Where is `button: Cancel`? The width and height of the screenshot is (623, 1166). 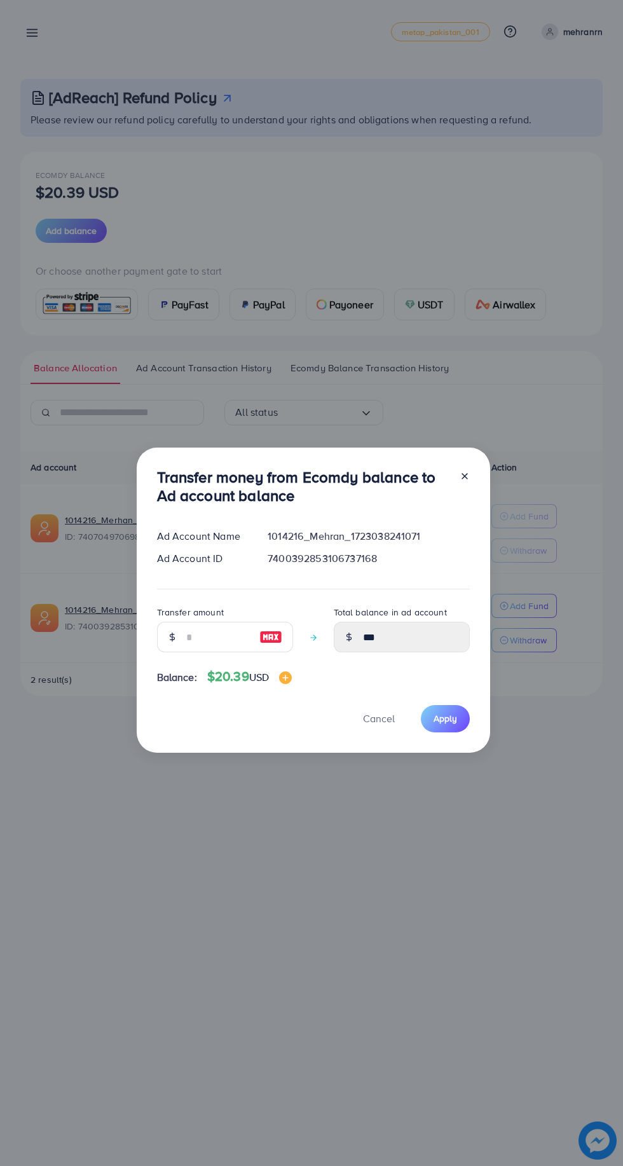
button: Cancel is located at coordinates (379, 718).